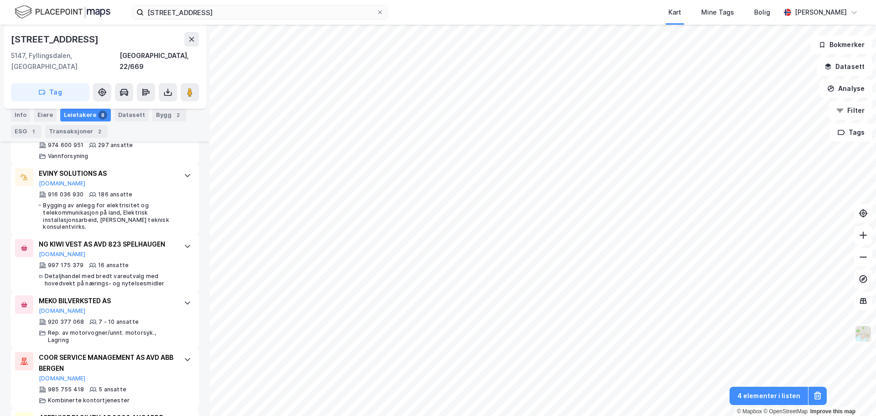  I want to click on div: Kart, so click(675, 12).